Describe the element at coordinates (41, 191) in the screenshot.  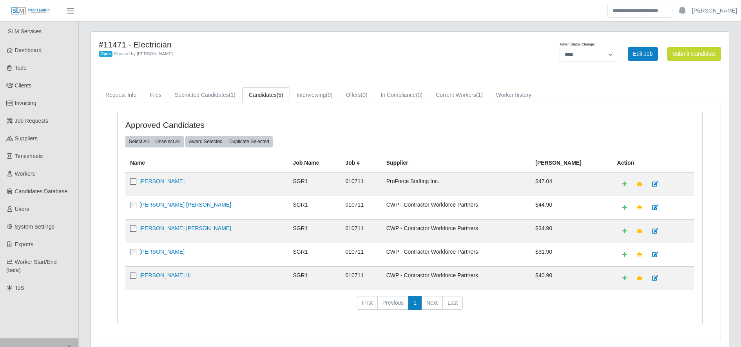
I see `span: Candidates Database` at that location.